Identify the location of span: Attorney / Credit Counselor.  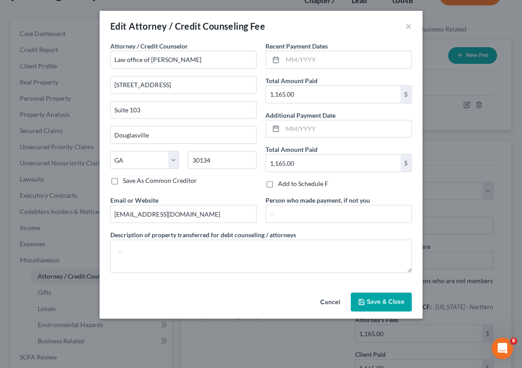
(149, 46).